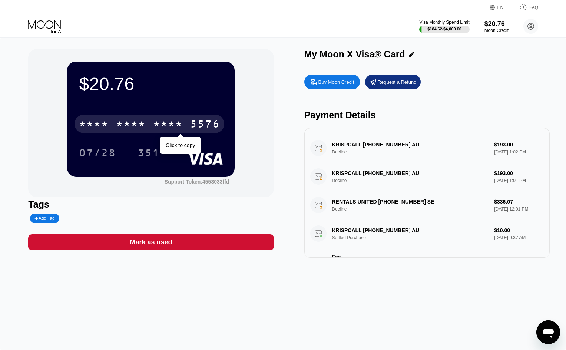  What do you see at coordinates (151, 204) in the screenshot?
I see `div: Tags` at bounding box center [151, 204].